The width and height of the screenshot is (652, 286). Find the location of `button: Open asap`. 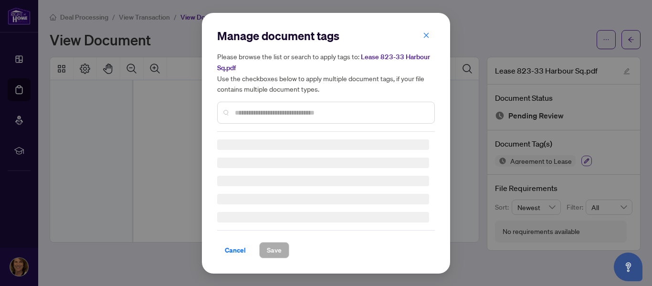

button: Open asap is located at coordinates (628, 267).